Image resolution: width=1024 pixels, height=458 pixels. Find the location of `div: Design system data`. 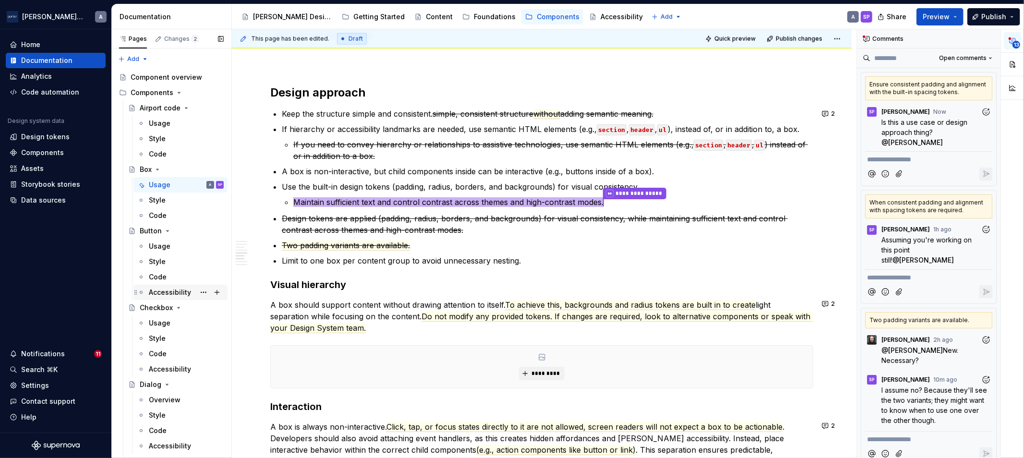

div: Design system data is located at coordinates (36, 121).